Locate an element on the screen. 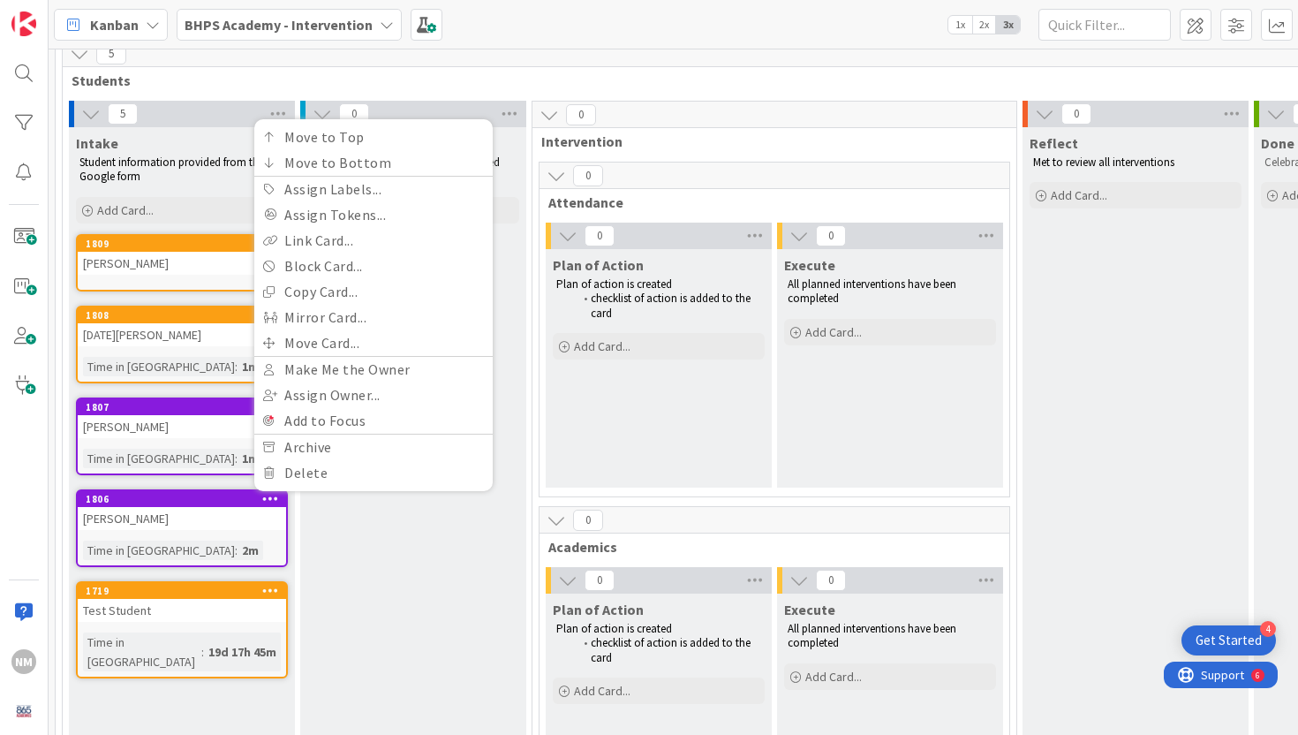 The image size is (1298, 735). a: Link Card... is located at coordinates (374, 240).